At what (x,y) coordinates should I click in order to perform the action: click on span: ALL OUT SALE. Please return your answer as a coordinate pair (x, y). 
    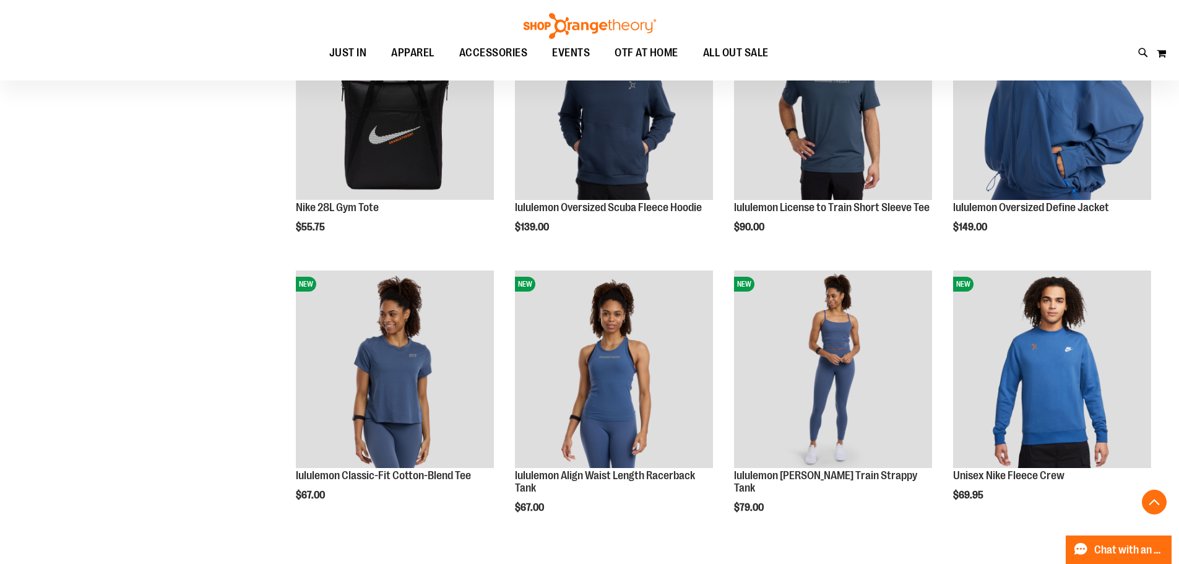
    Looking at the image, I should click on (736, 53).